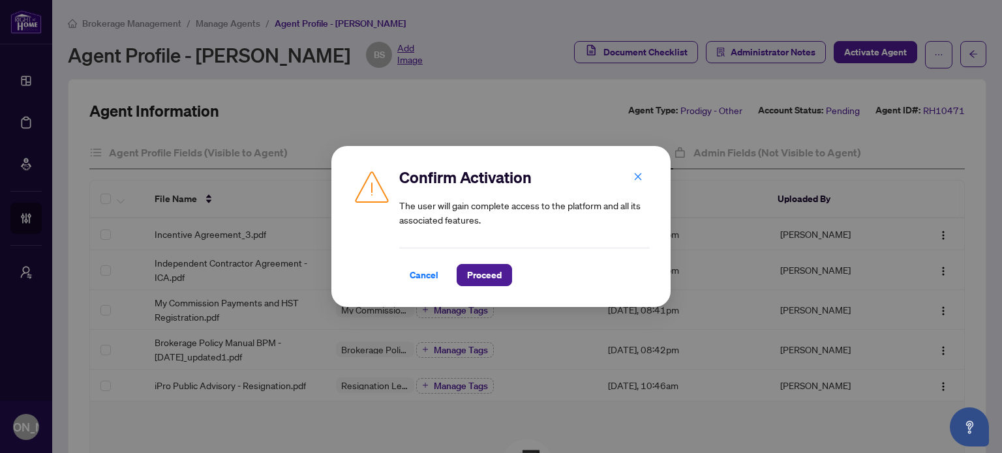 The height and width of the screenshot is (453, 1002). I want to click on article: The user will gain complete access to the platform and all its associated features., so click(525, 213).